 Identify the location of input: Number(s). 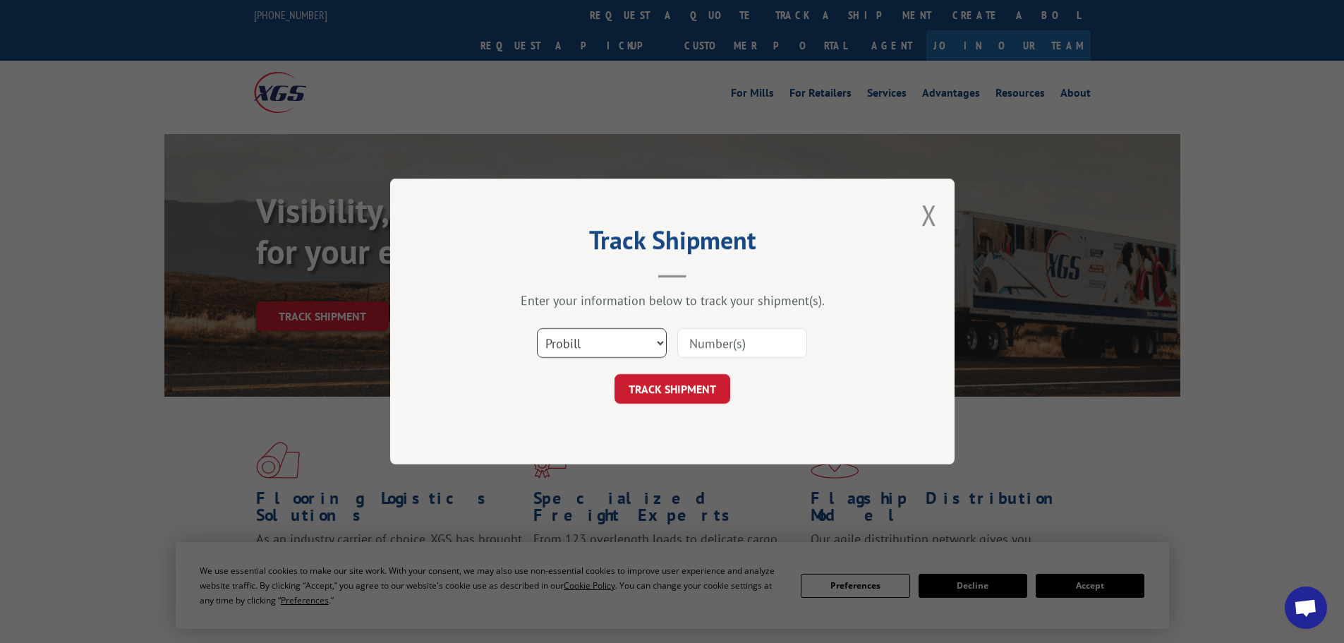
(742, 343).